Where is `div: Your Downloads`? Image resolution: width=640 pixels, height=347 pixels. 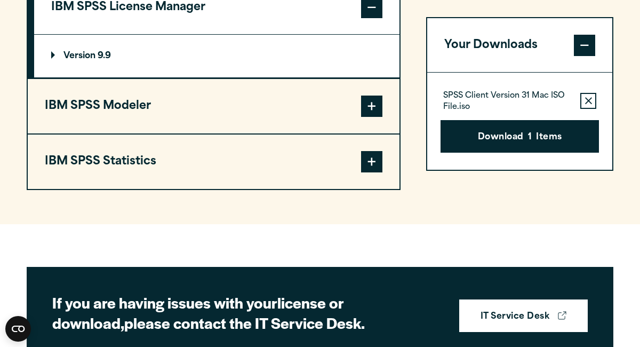 div: Your Downloads is located at coordinates (519, 121).